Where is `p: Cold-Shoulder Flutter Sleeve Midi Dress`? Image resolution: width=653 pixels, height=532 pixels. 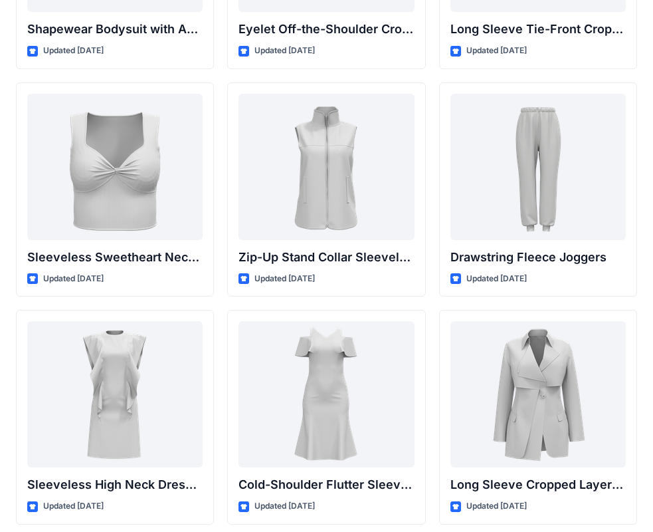 p: Cold-Shoulder Flutter Sleeve Midi Dress is located at coordinates (326, 484).